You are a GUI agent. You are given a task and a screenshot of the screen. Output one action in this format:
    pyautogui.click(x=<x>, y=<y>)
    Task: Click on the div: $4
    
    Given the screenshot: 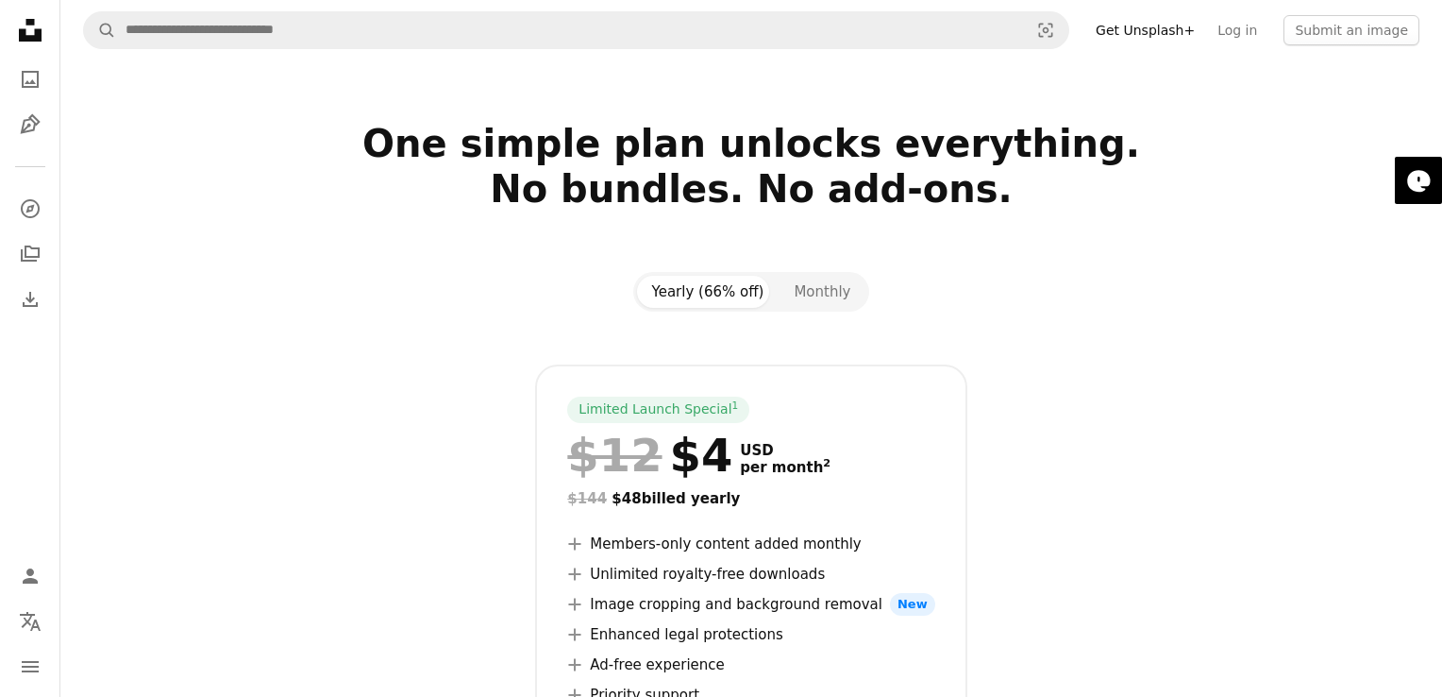 What is the action you would take?
    pyautogui.click(x=649, y=455)
    